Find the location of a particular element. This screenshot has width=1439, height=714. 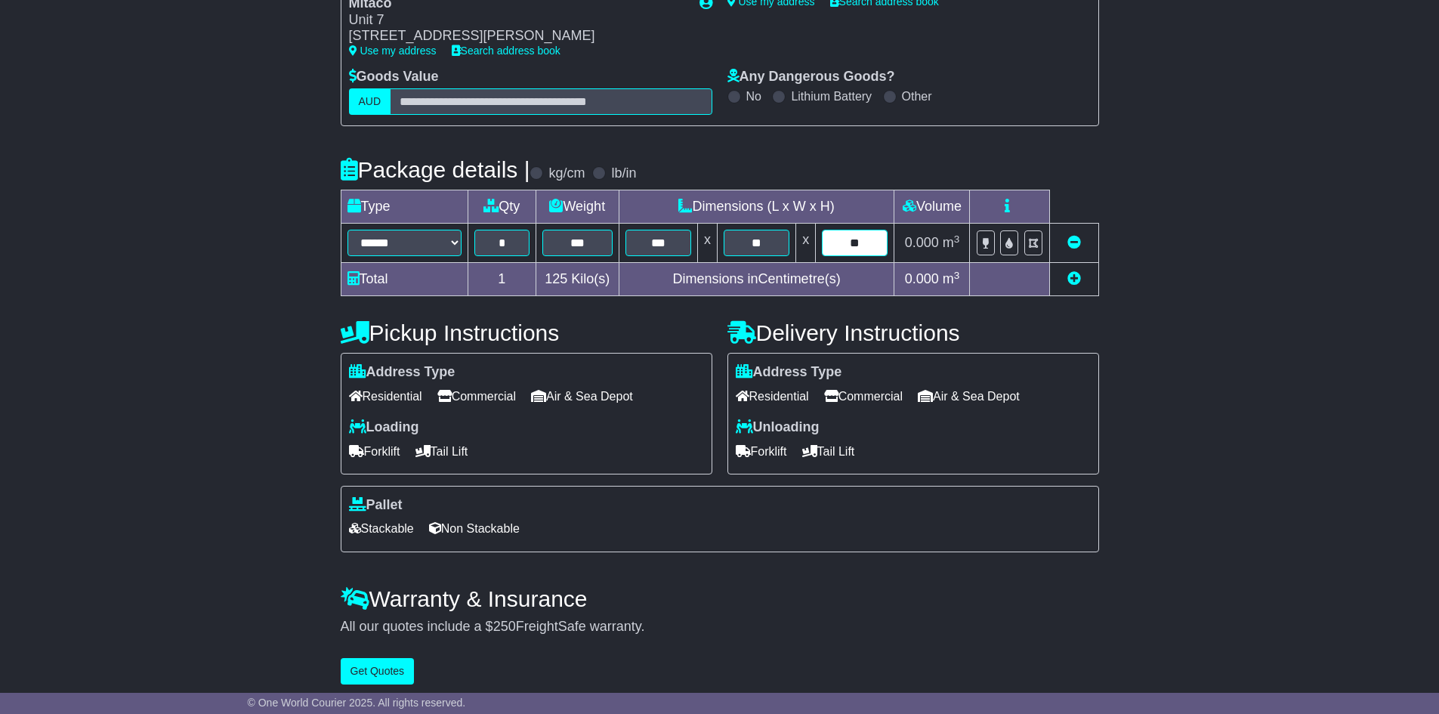

a: Use my address is located at coordinates (393, 51).